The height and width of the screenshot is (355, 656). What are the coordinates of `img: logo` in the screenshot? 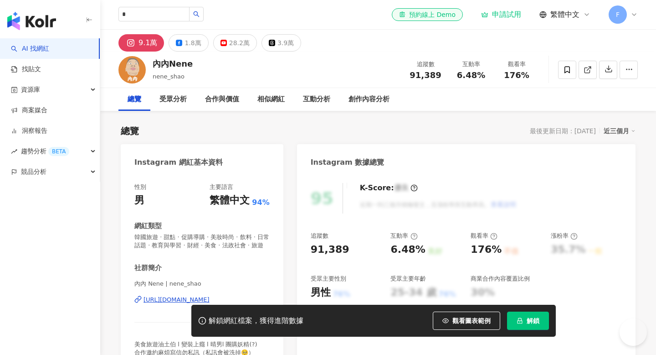 It's located at (31, 21).